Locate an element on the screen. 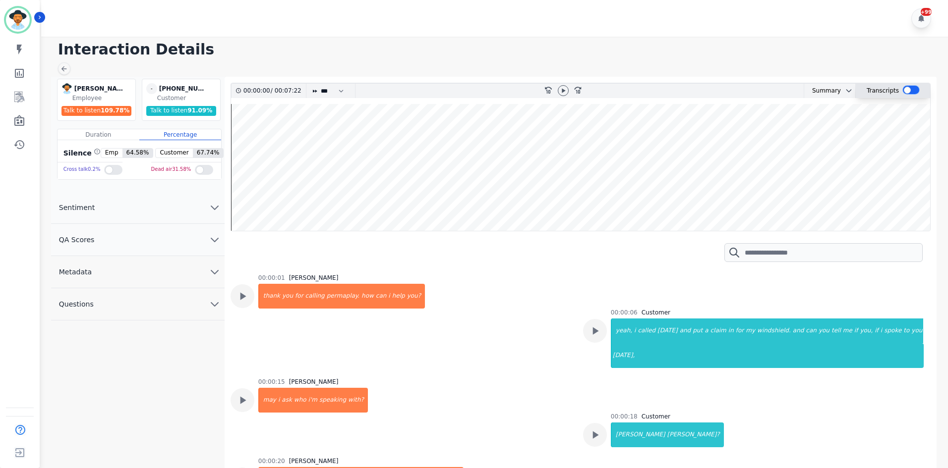  div: Employee is located at coordinates (103, 98).